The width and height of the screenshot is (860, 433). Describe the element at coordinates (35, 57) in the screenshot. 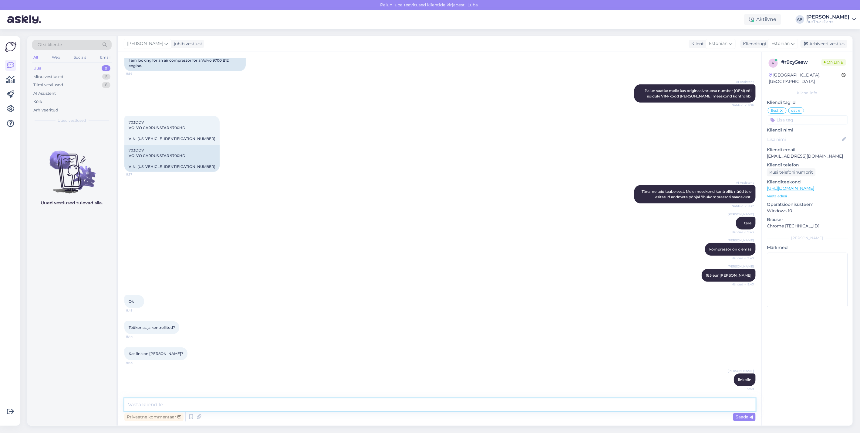

I see `div: All` at that location.